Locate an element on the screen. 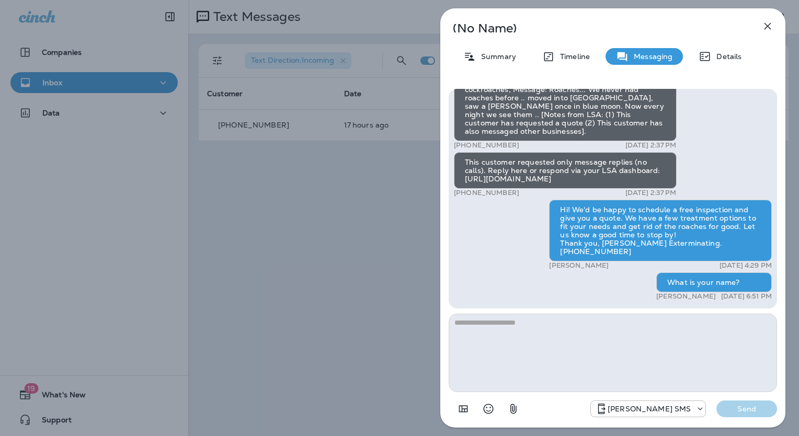  p: (No Name) is located at coordinates (595, 28).